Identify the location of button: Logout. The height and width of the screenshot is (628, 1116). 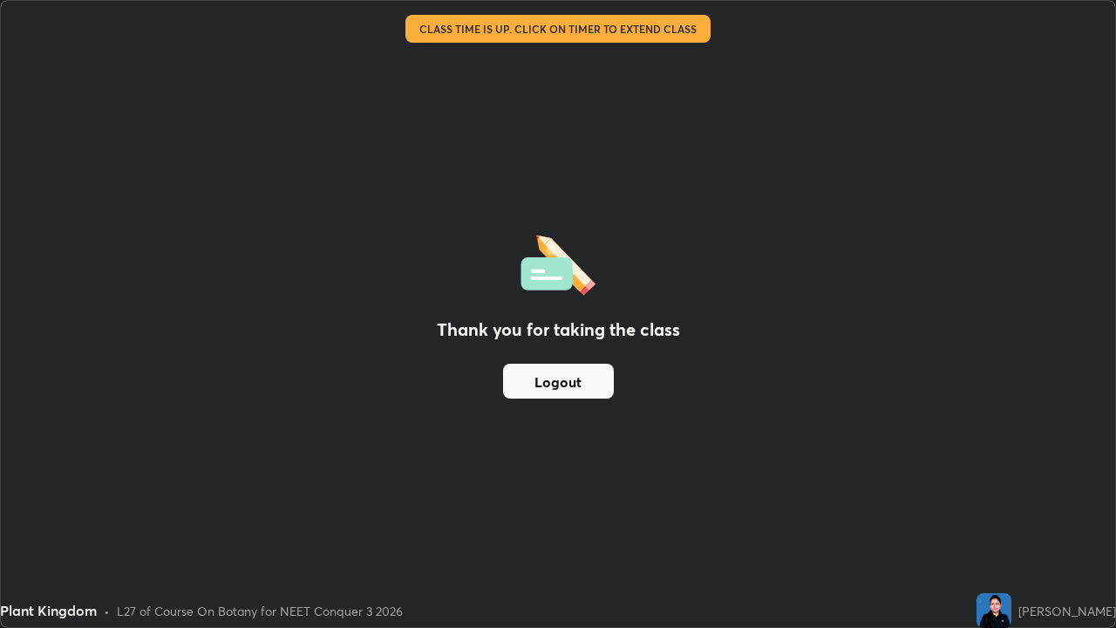
(558, 381).